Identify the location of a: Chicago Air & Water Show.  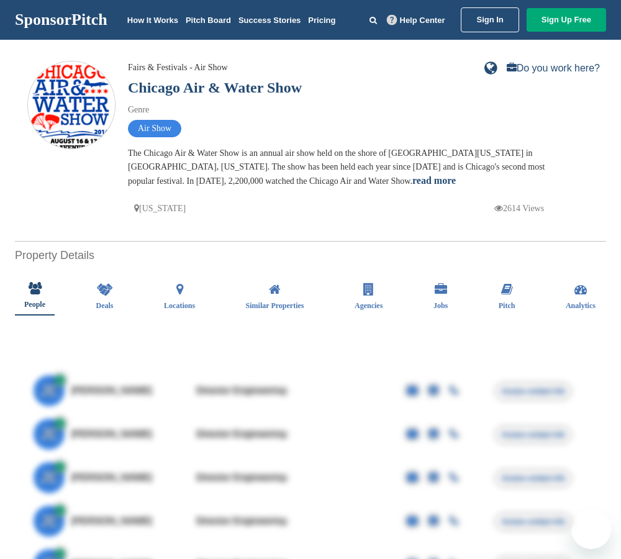
(215, 88).